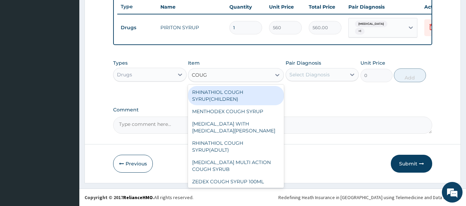 This screenshot has height=206, width=466. I want to click on button: Previous, so click(133, 164).